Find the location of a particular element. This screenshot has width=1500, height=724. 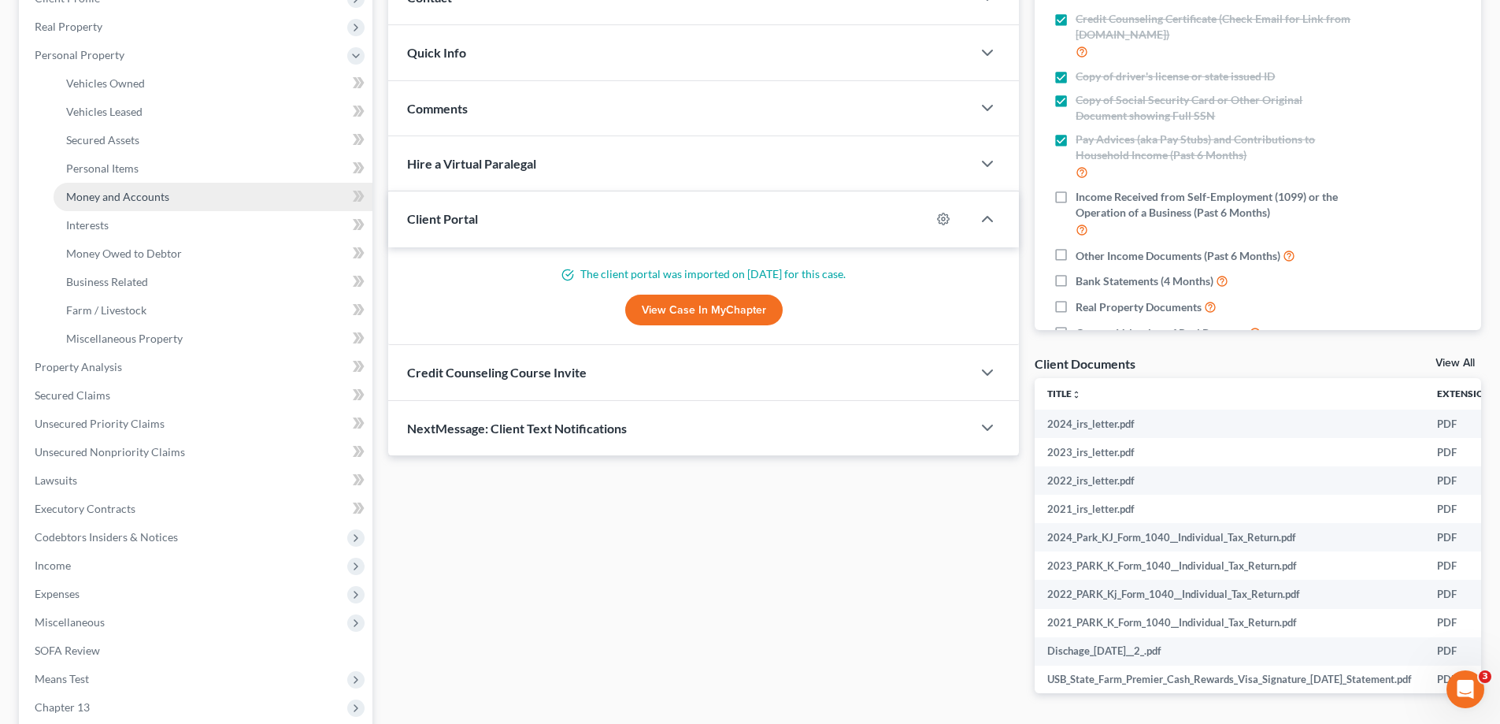

a: Lawsuits is located at coordinates (197, 480).